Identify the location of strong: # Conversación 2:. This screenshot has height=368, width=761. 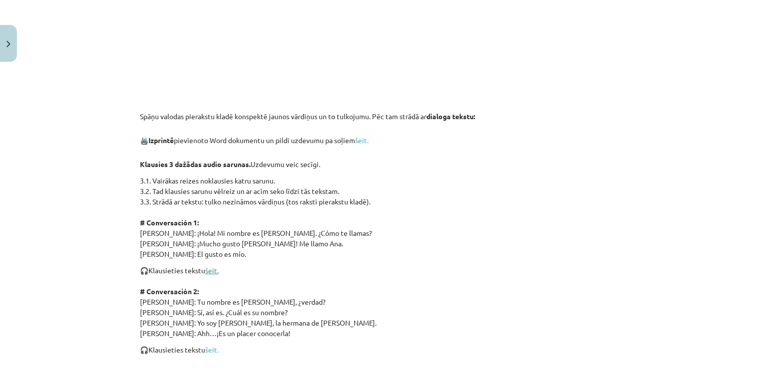
(169, 291).